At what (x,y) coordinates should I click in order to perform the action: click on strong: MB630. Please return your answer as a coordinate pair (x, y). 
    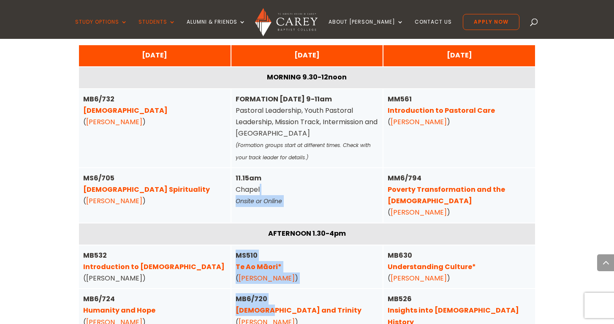
    Looking at the image, I should click on (431, 261).